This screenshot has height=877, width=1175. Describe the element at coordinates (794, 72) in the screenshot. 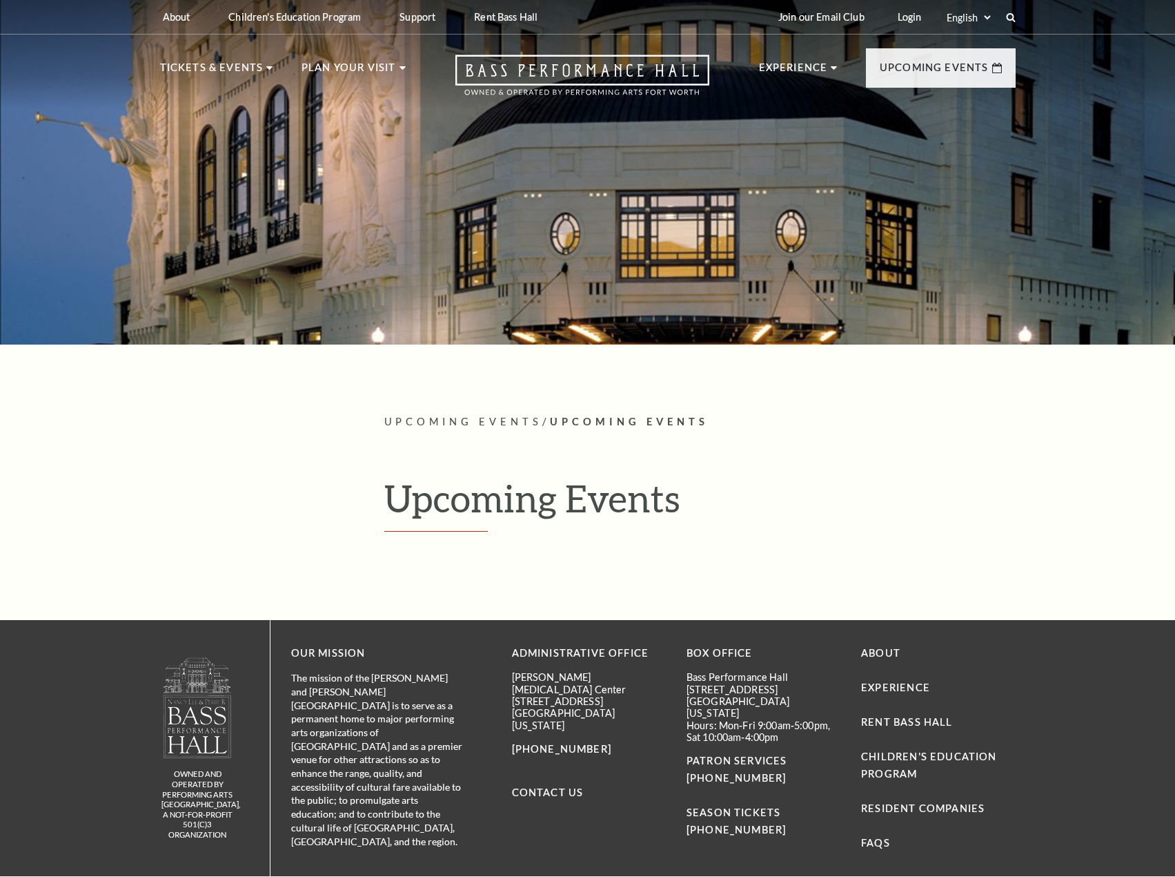

I see `p: Experience` at that location.